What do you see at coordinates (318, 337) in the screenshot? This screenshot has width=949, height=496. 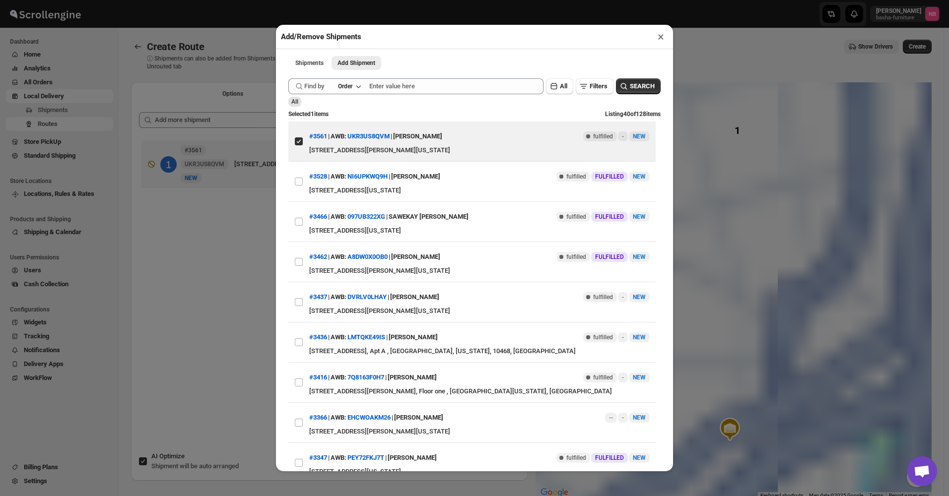 I see `button: #3436` at bounding box center [318, 337].